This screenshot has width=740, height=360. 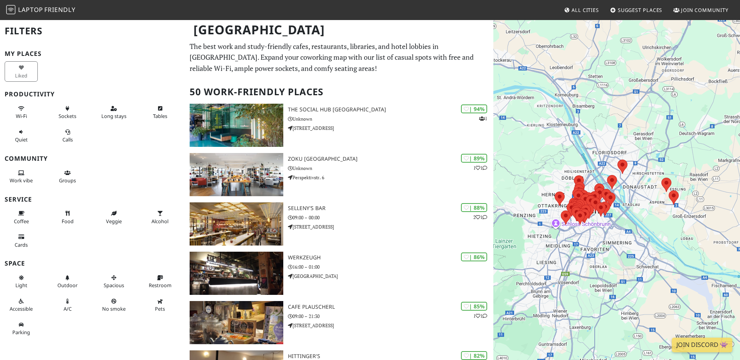 I want to click on button: A/C, so click(x=67, y=305).